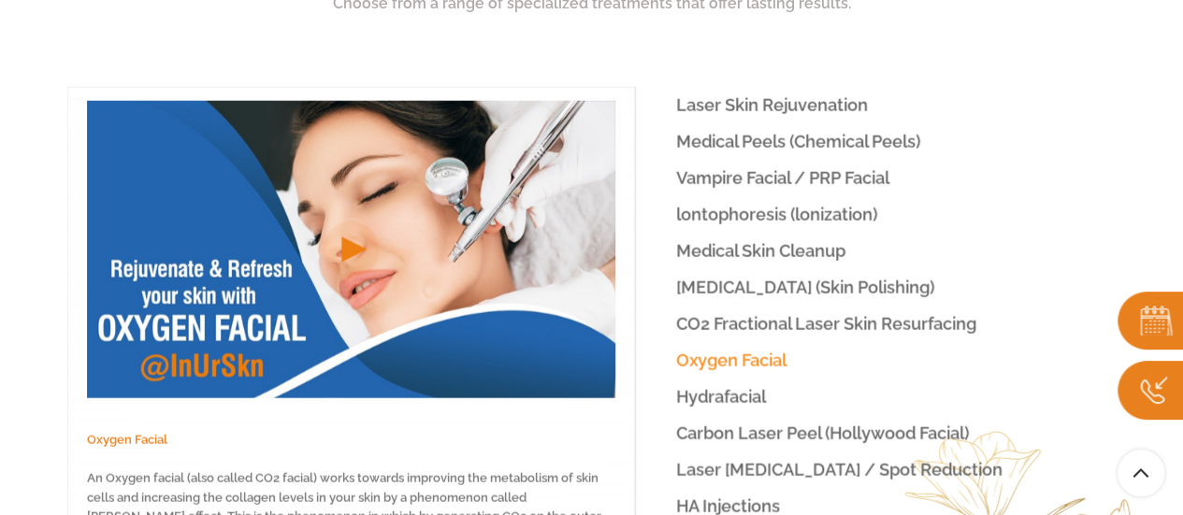 The width and height of the screenshot is (1183, 515). What do you see at coordinates (1141, 473) in the screenshot?
I see `a: Scroll To Top` at bounding box center [1141, 473].